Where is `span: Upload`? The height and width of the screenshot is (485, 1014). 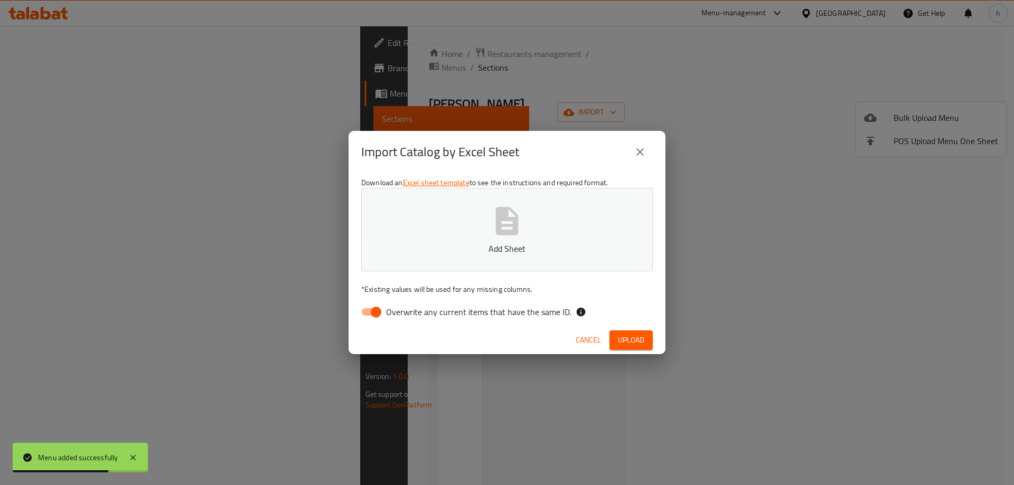
span: Upload is located at coordinates (631, 340).